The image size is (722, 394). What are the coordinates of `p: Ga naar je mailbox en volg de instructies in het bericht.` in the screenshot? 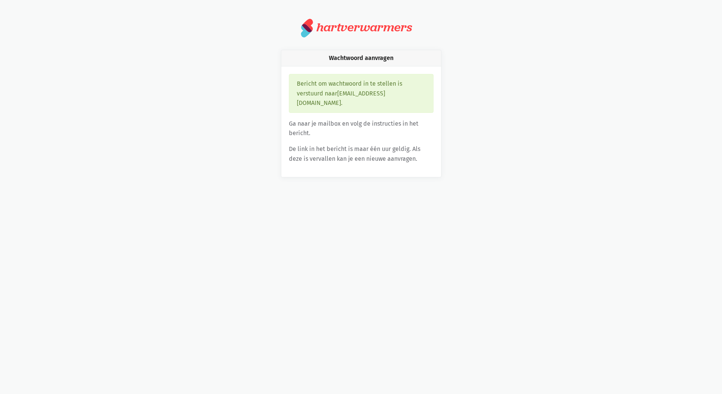 It's located at (361, 128).